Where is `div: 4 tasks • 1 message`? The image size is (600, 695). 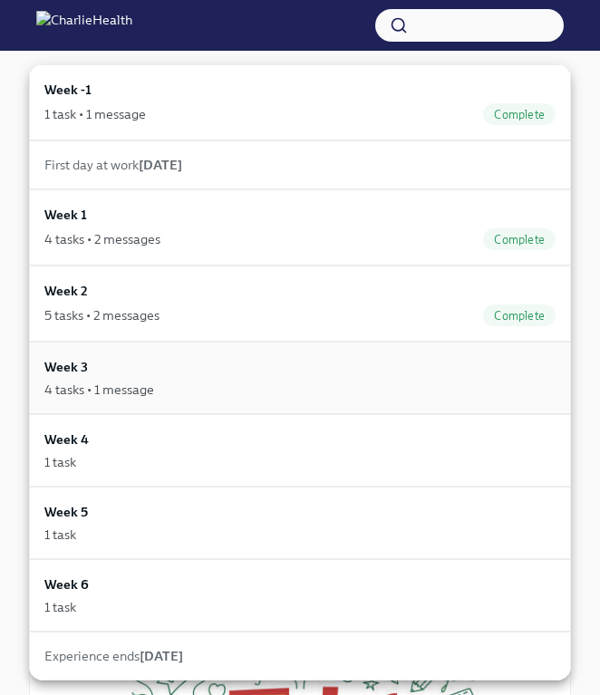 div: 4 tasks • 1 message is located at coordinates (99, 390).